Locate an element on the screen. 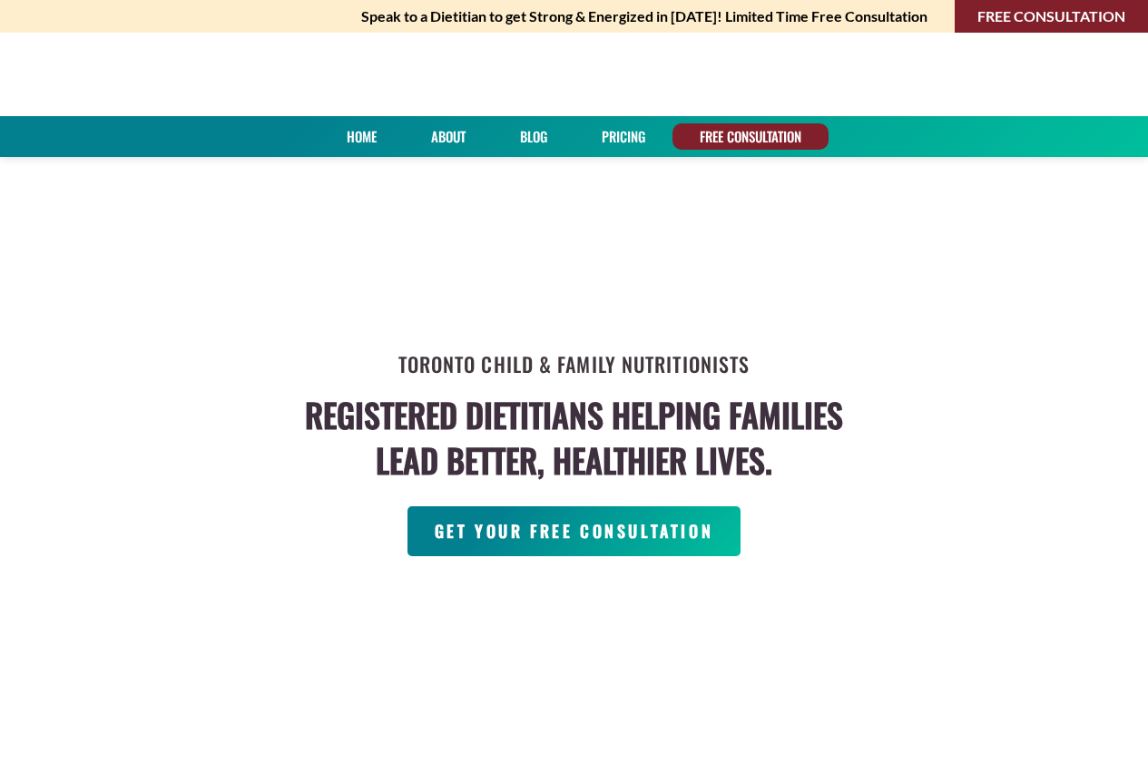  a: About is located at coordinates (448, 136).